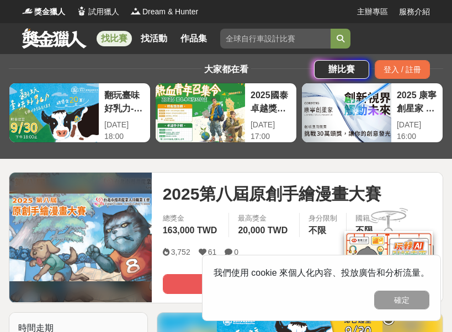 Image resolution: width=452 pixels, height=332 pixels. What do you see at coordinates (44, 12) in the screenshot?
I see `a: Logo獎金獵人` at bounding box center [44, 12].